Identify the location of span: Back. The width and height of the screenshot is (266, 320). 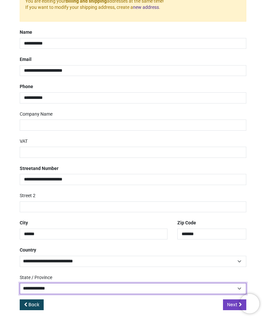
(34, 305).